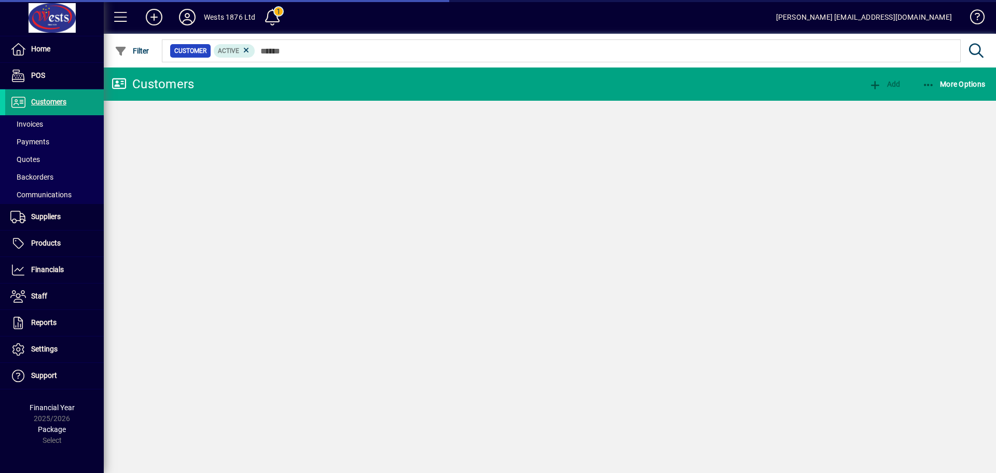  I want to click on span: Settings, so click(44, 349).